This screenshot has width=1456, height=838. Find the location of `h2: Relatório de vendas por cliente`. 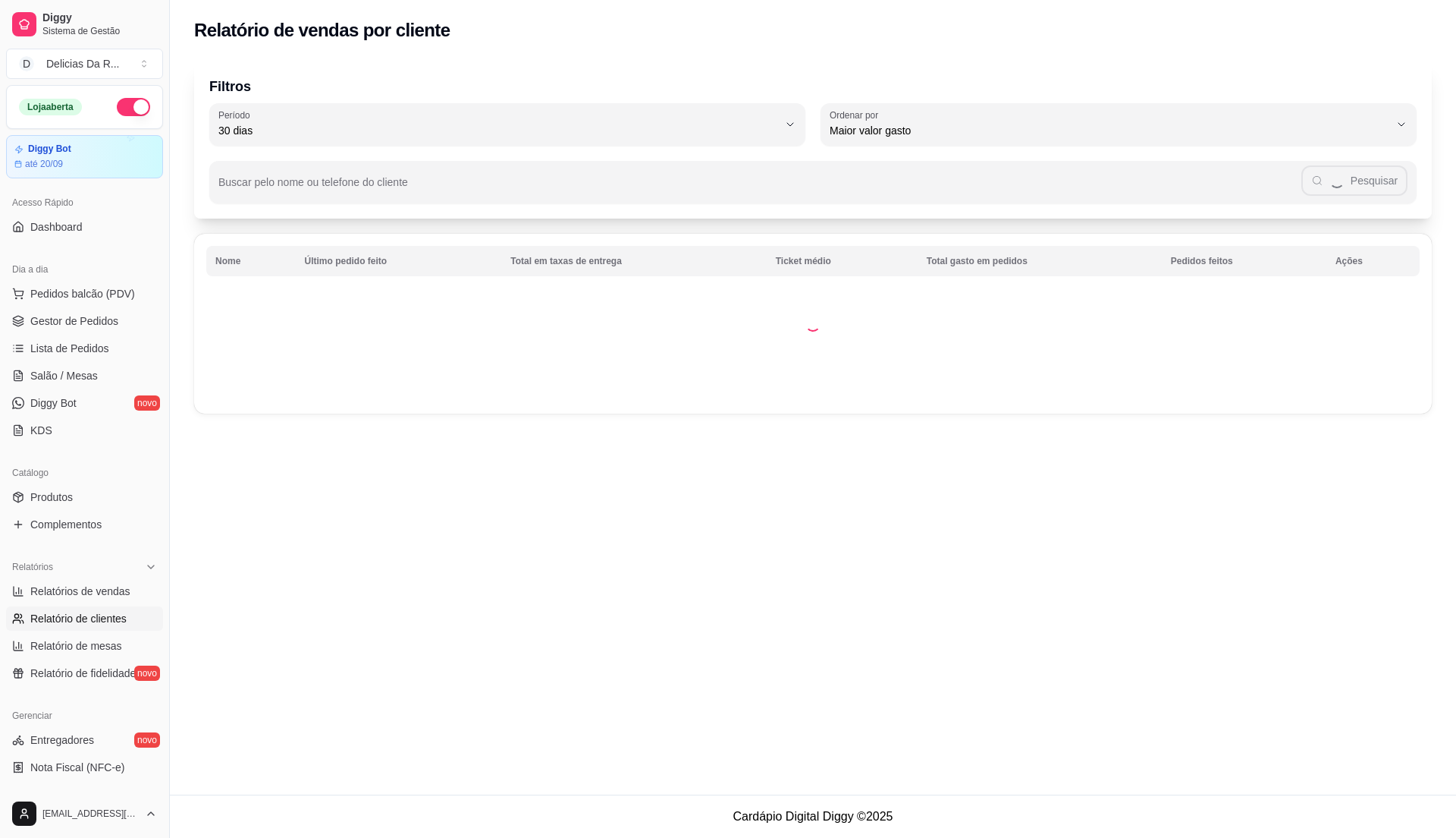

h2: Relatório de vendas por cliente is located at coordinates (322, 30).